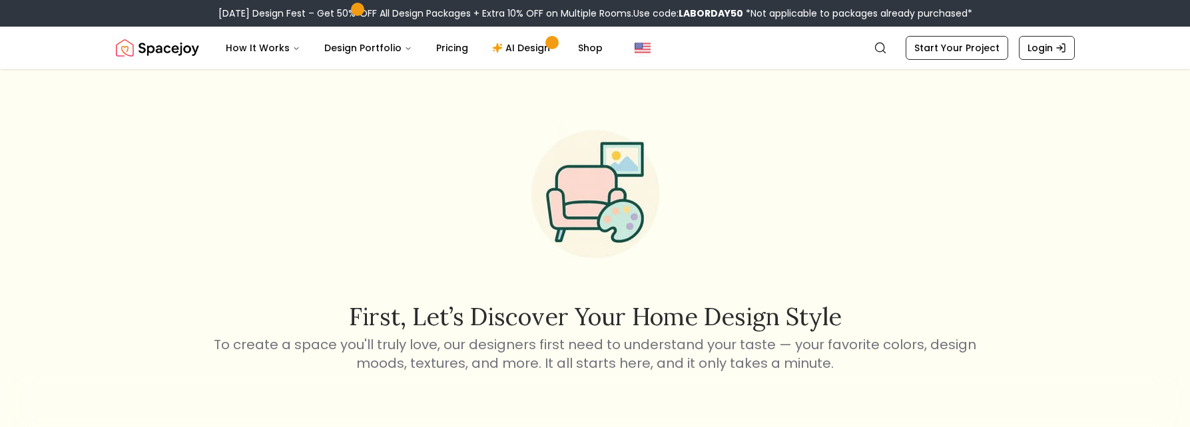  Describe the element at coordinates (643, 48) in the screenshot. I see `img: United States` at that location.